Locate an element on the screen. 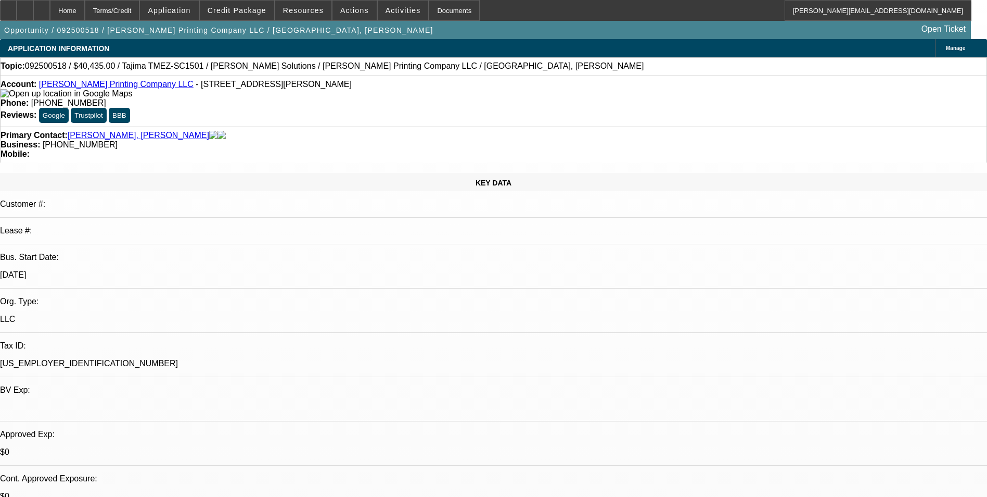 This screenshot has width=987, height=497. span: APPLICATION INFORMATION is located at coordinates (58, 48).